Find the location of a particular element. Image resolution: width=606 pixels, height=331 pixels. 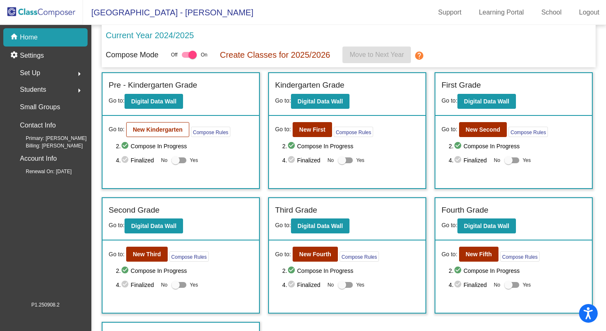

b: New Fourth is located at coordinates (315, 254).